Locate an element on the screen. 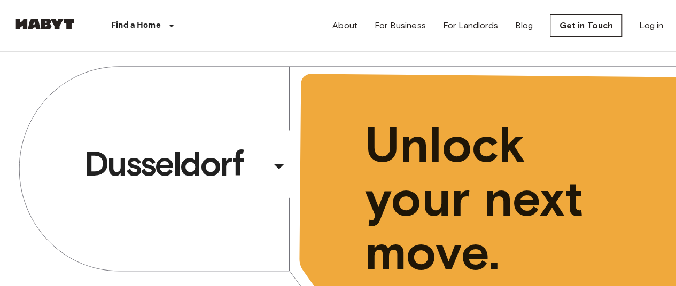  p: Find a Home is located at coordinates (136, 26).